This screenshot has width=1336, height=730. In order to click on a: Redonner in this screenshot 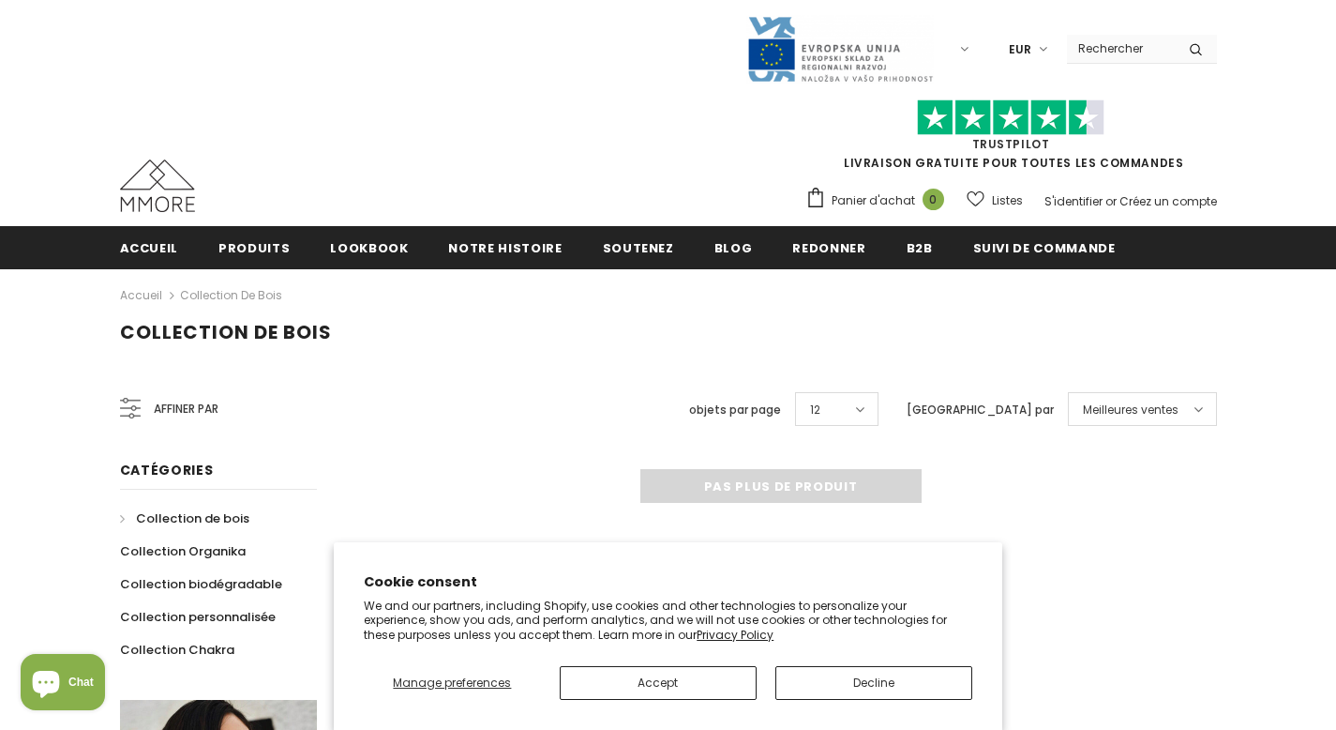, I will do `click(829, 247)`.